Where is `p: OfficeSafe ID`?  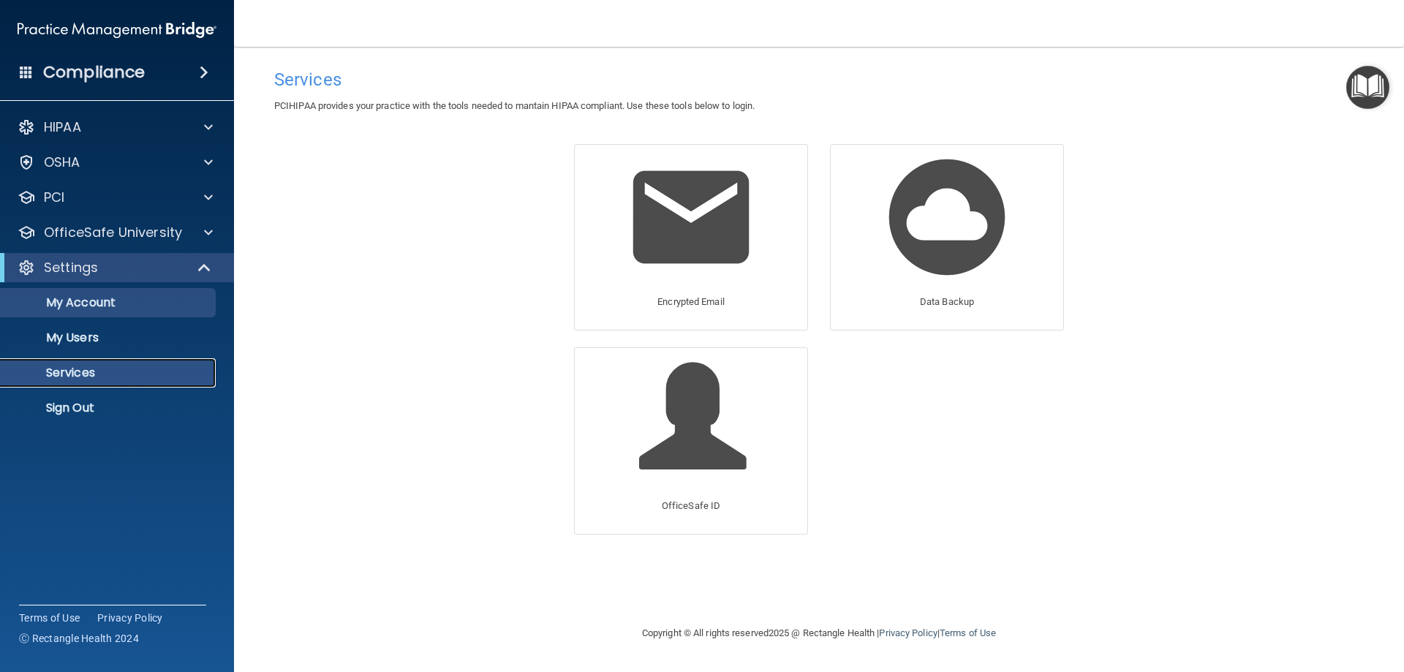 p: OfficeSafe ID is located at coordinates (691, 506).